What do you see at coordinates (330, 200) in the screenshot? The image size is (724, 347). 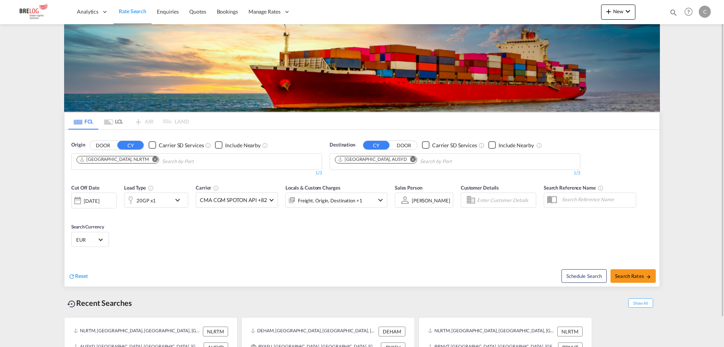 I see `div: Freight Origin Destination Factory Stuffing` at bounding box center [330, 200].